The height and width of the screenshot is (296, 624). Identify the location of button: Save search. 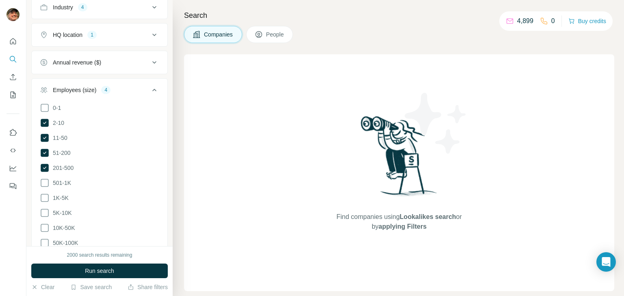
(91, 287).